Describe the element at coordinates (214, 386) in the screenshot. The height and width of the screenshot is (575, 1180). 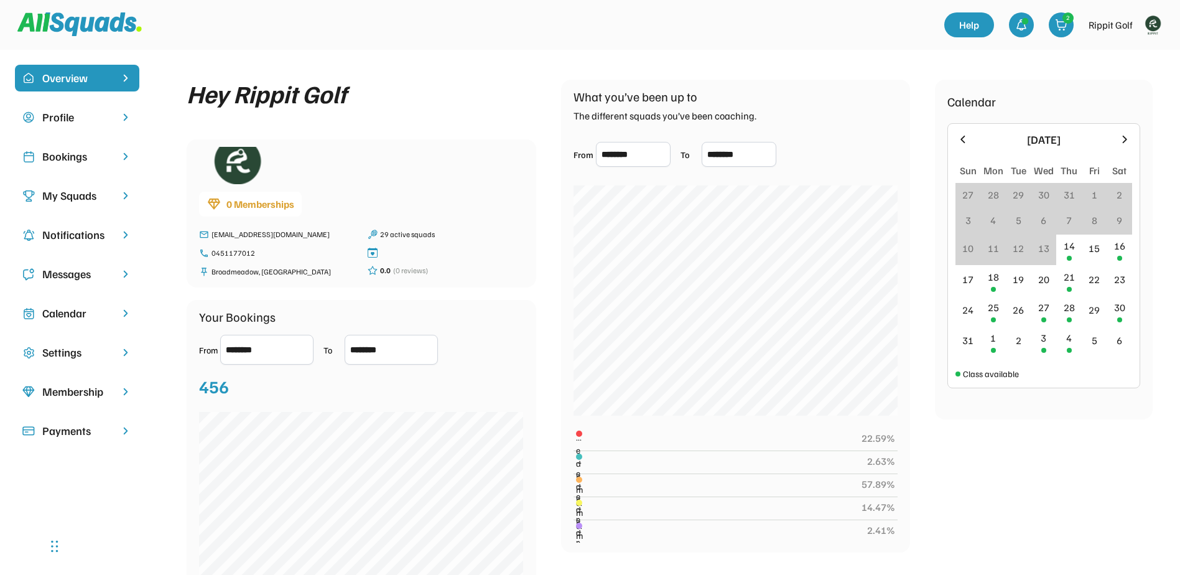
I see `div: 456` at that location.